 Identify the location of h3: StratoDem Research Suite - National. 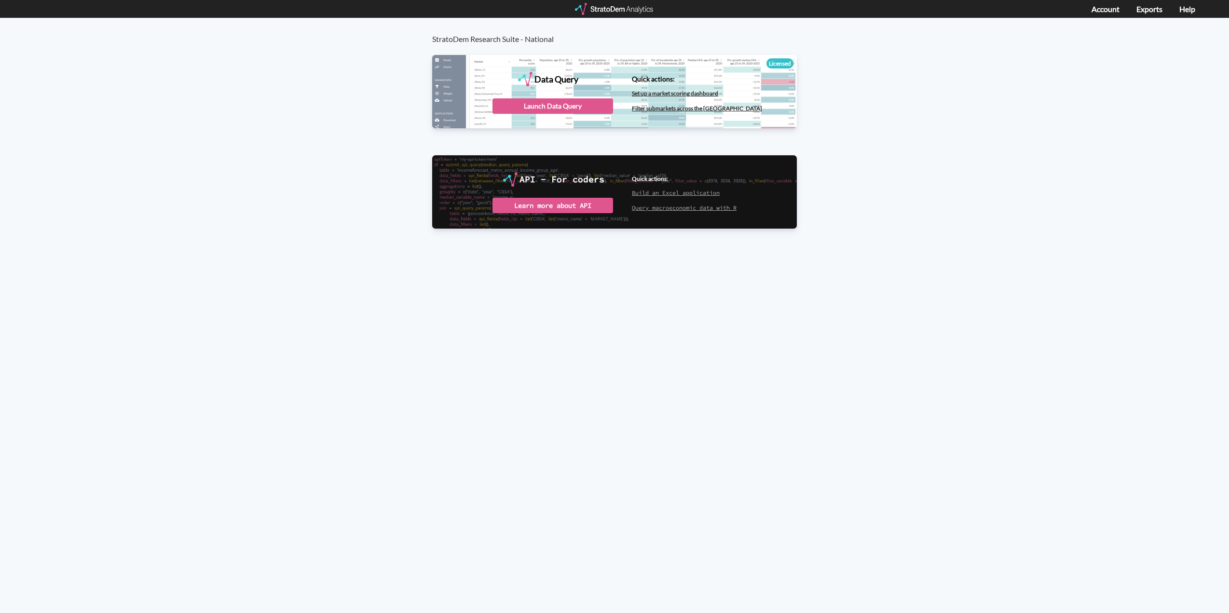
(619, 30).